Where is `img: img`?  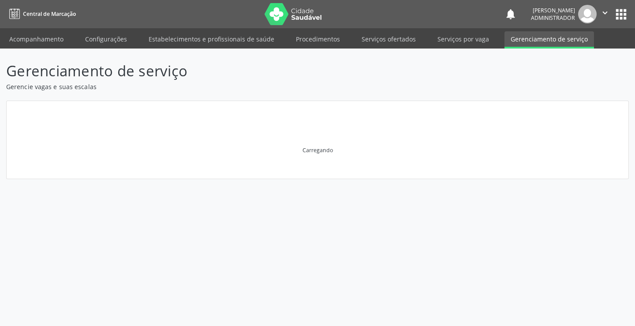
img: img is located at coordinates (587, 14).